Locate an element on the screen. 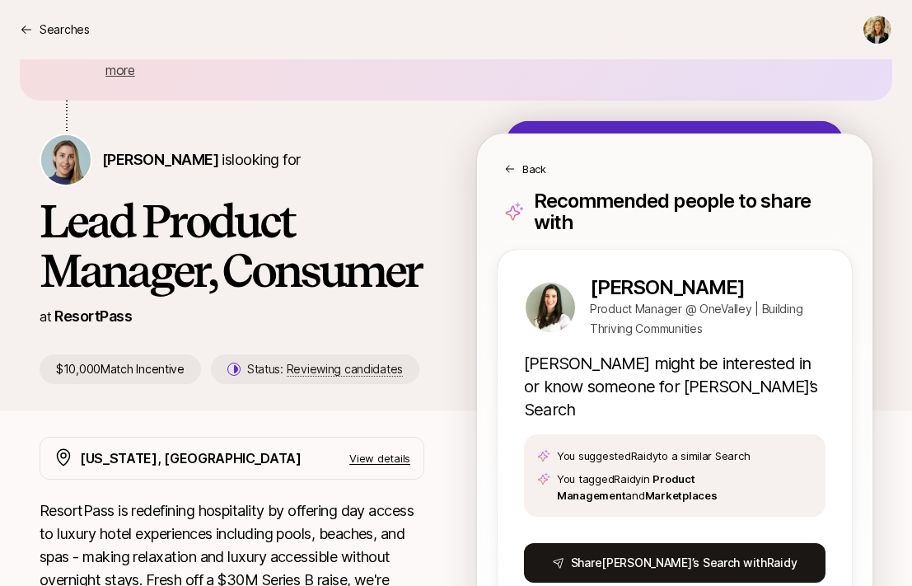 This screenshot has width=912, height=586. button: Lauren Michaels is located at coordinates (877, 30).